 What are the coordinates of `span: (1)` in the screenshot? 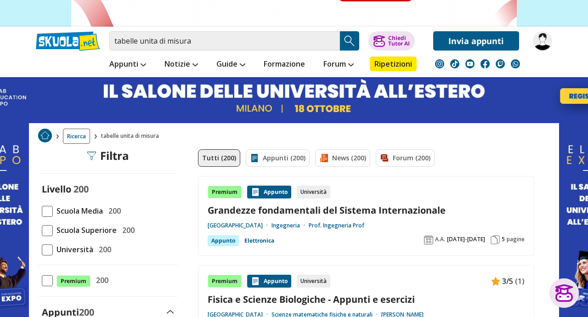 It's located at (520, 281).